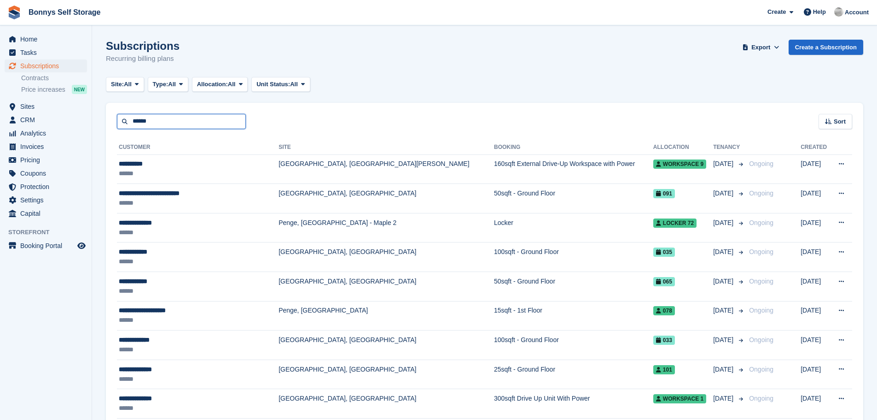 Image resolution: width=877 pixels, height=420 pixels. Describe the element at coordinates (273, 84) in the screenshot. I see `span: Unit Status:` at that location.